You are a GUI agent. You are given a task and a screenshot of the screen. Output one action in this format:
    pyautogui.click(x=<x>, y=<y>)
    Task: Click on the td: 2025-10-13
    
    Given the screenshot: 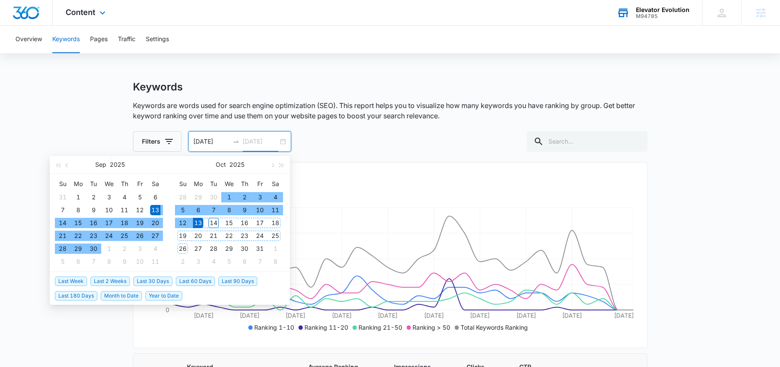 What is the action you would take?
    pyautogui.click(x=198, y=223)
    